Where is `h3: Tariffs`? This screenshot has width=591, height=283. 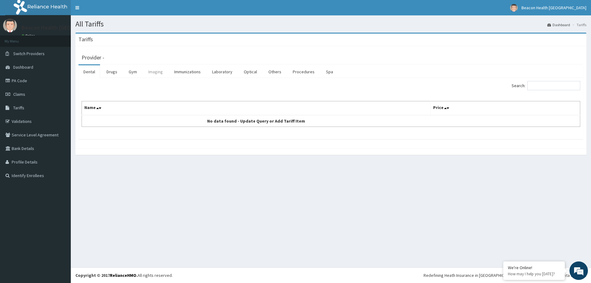 h3: Tariffs is located at coordinates (86, 39).